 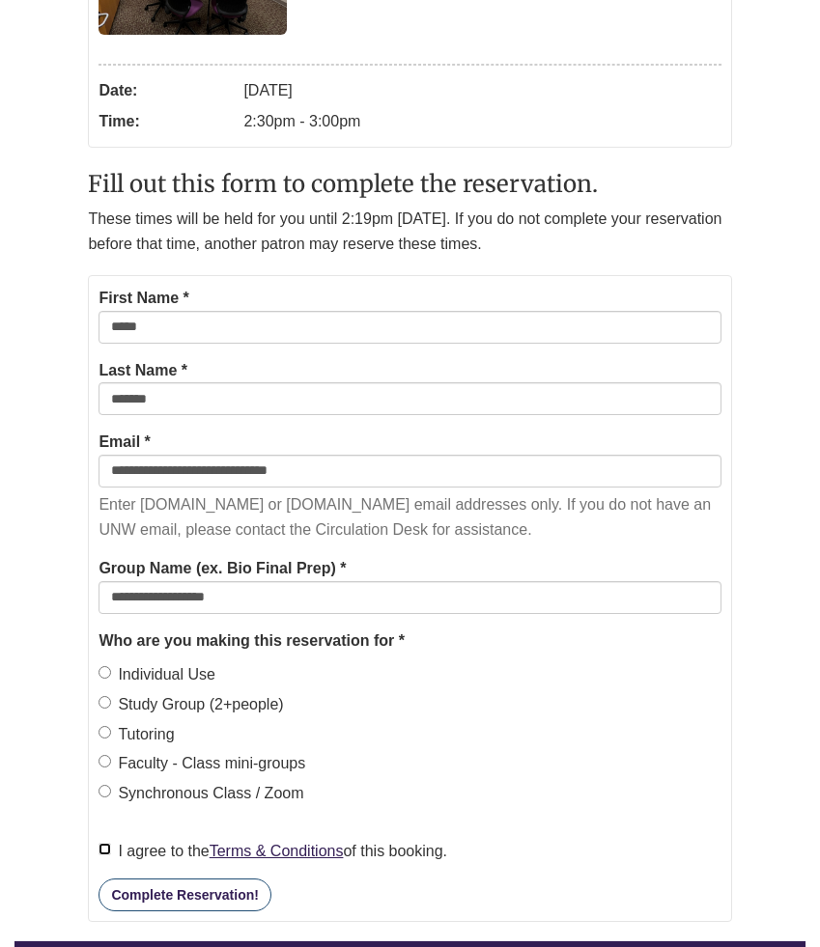 What do you see at coordinates (143, 298) in the screenshot?
I see `label: First Name *` at bounding box center [143, 298].